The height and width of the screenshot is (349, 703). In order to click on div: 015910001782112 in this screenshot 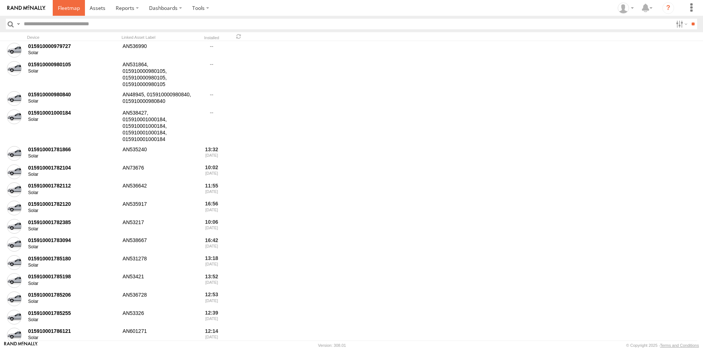, I will do `click(73, 186)`.